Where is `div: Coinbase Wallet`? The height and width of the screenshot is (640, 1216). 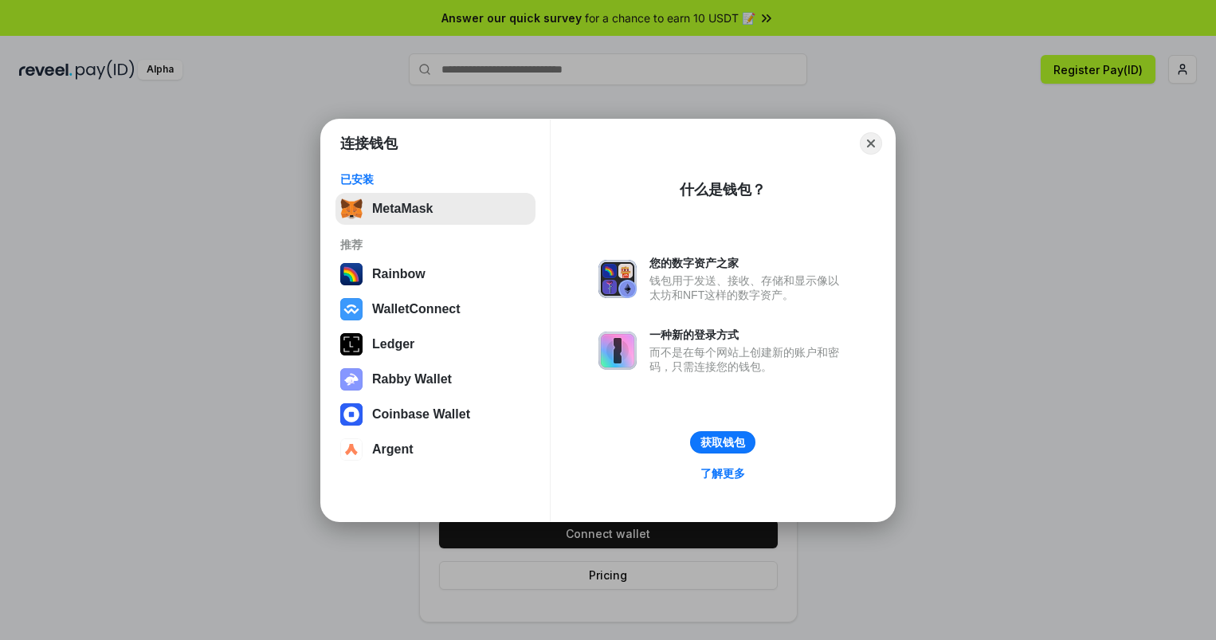
div: Coinbase Wallet is located at coordinates (421, 414).